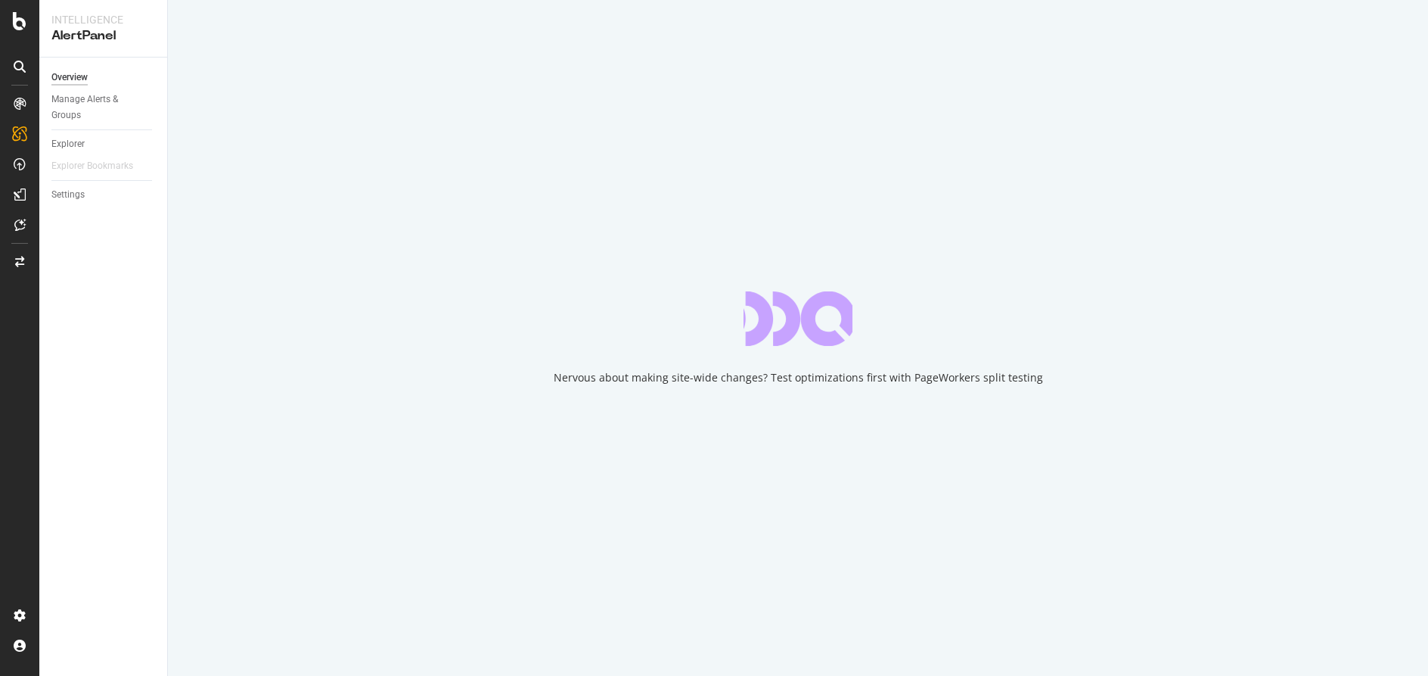  Describe the element at coordinates (798, 318) in the screenshot. I see `div: animation` at that location.